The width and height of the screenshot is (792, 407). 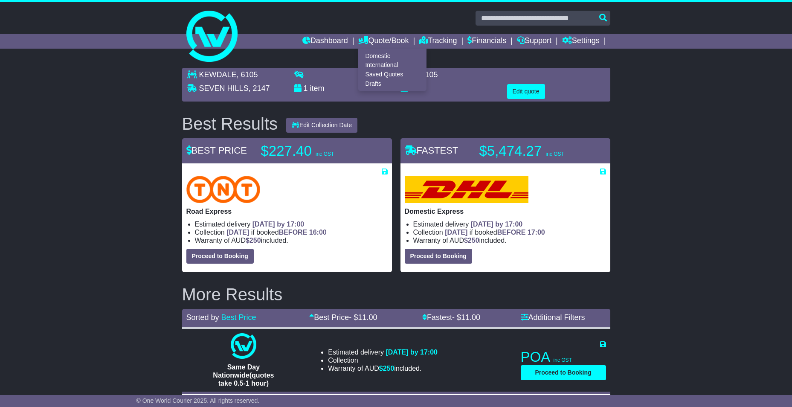 I want to click on a: Settings, so click(x=581, y=41).